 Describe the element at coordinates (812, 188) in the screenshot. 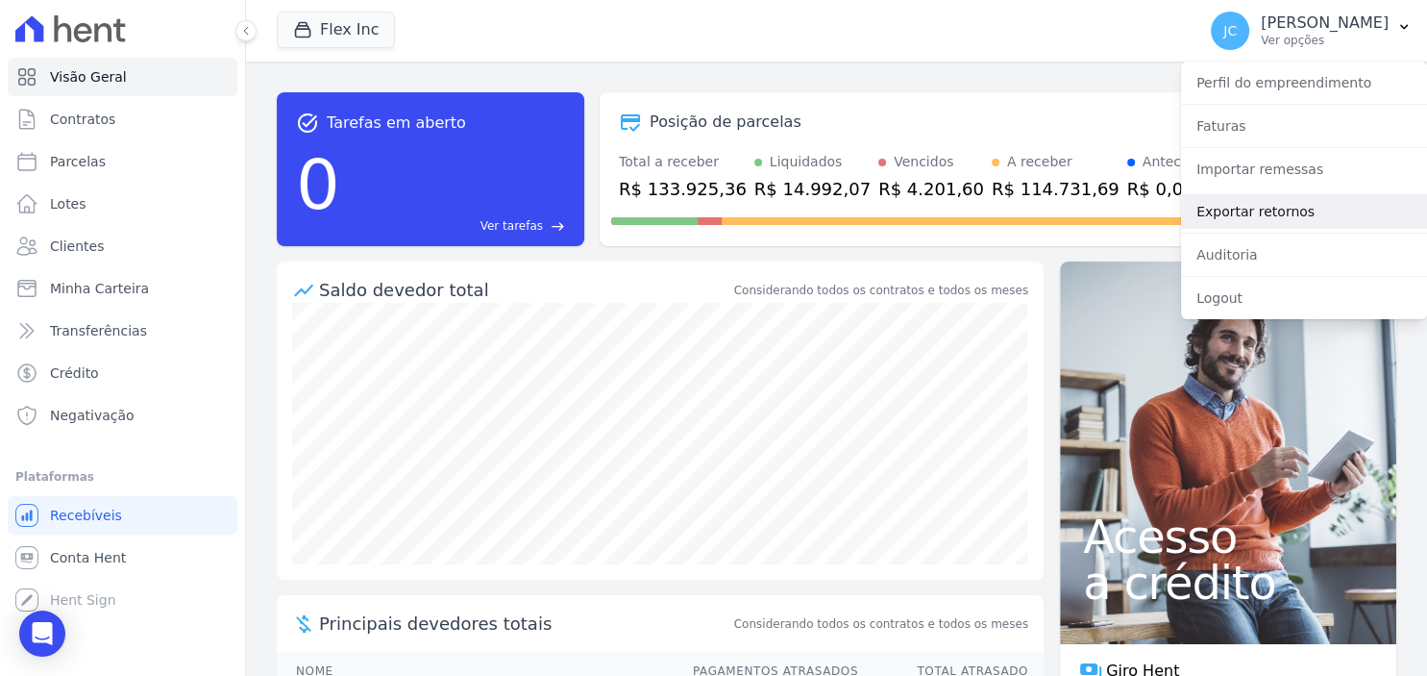

I see `div: R$ 14.992,07` at that location.